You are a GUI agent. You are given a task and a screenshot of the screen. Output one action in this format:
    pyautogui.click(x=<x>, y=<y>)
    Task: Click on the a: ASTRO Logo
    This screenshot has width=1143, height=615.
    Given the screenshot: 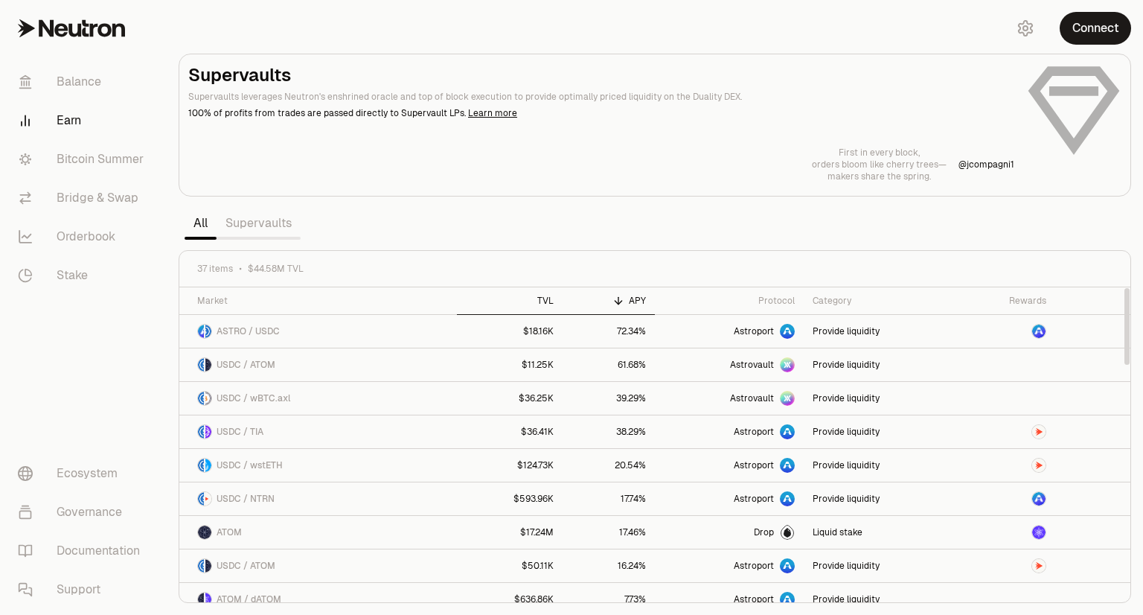 What is the action you would take?
    pyautogui.click(x=1006, y=499)
    